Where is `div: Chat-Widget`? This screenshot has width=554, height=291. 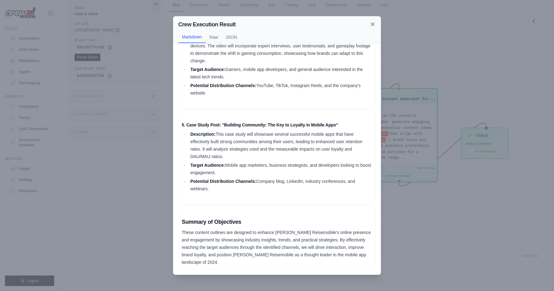
div: Chat-Widget is located at coordinates (539, 276).